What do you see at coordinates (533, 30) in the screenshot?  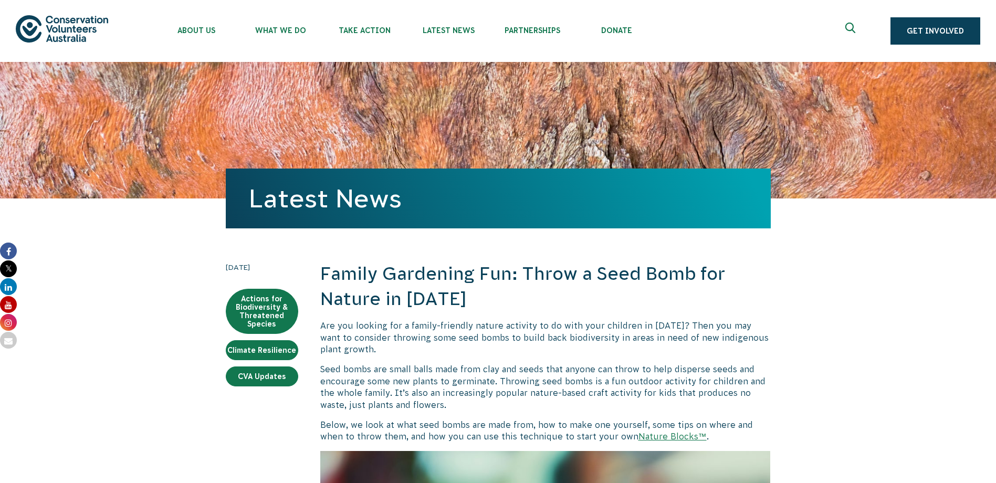 I see `span: Partnerships` at bounding box center [533, 30].